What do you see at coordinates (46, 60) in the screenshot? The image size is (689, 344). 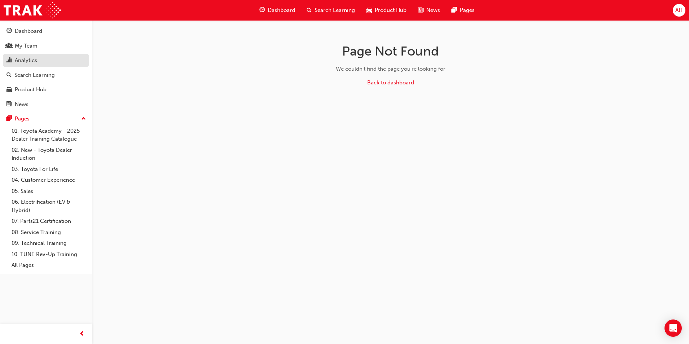 I see `a: Analytics` at bounding box center [46, 60].